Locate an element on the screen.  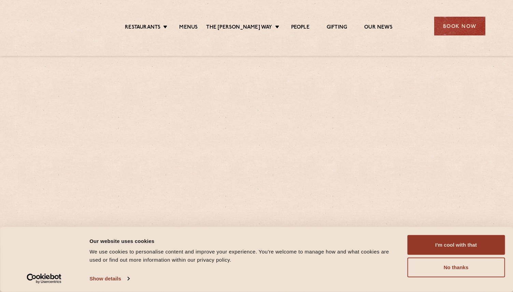
a: Restaurants is located at coordinates (143, 28).